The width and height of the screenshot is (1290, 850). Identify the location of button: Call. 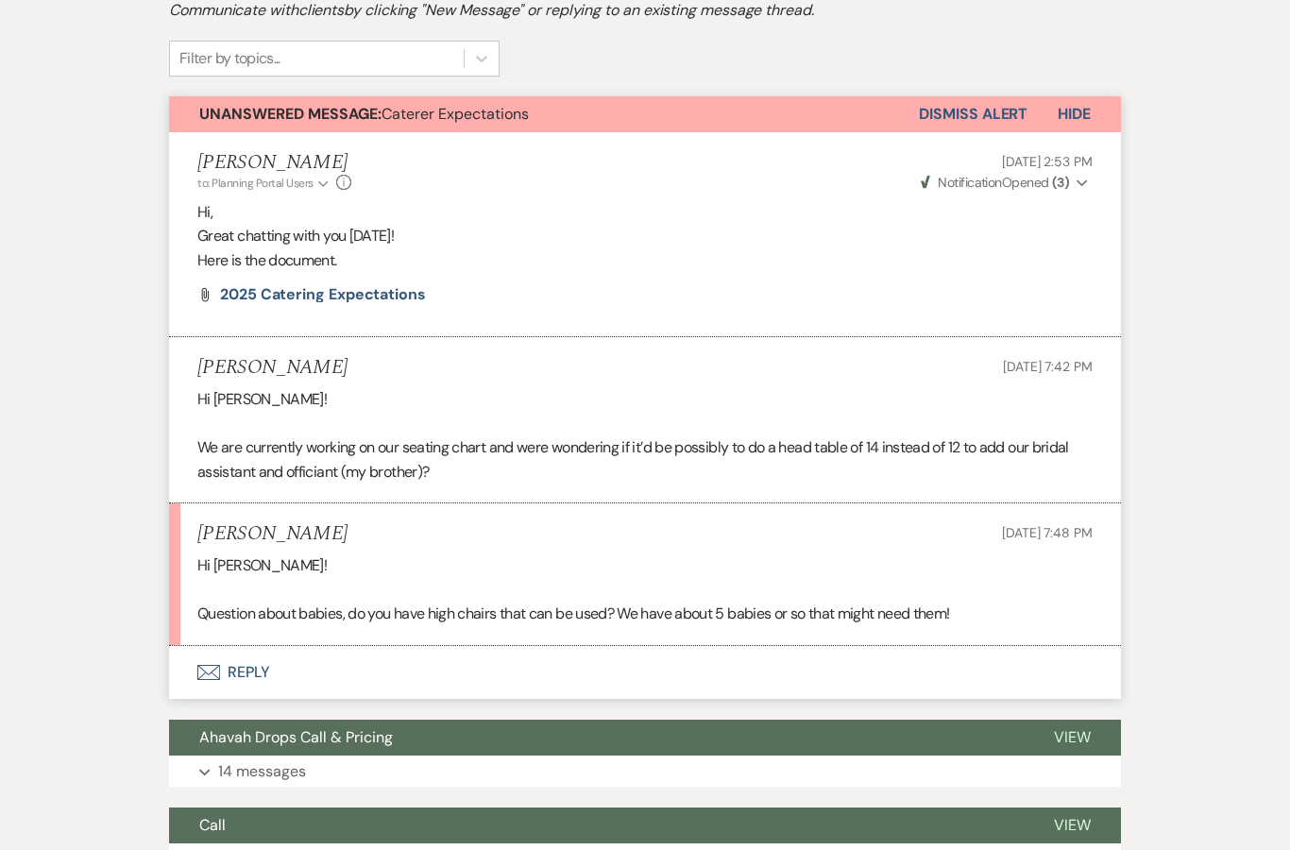
(596, 827).